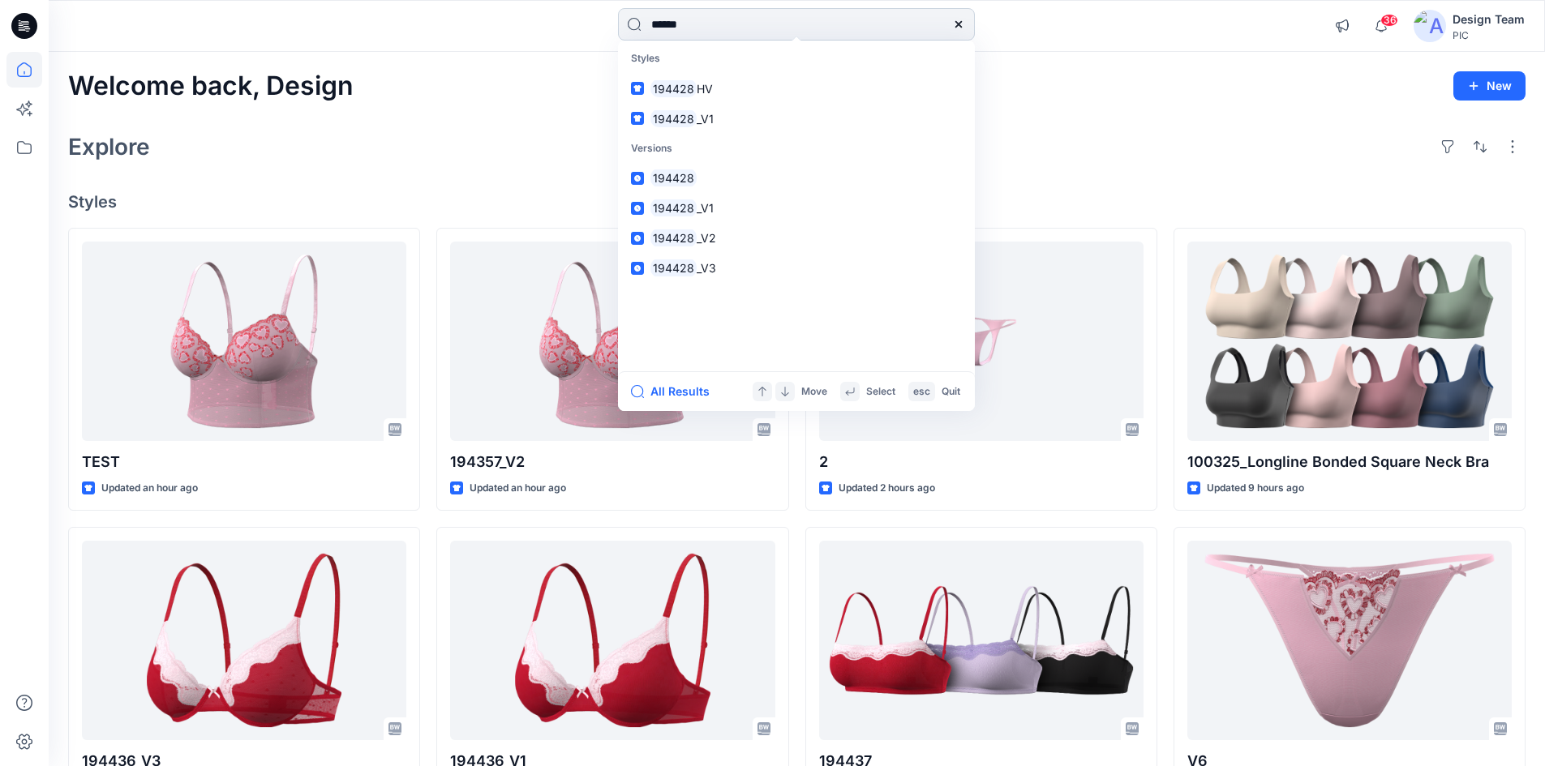 The image size is (1545, 766). What do you see at coordinates (244, 641) in the screenshot?
I see `a: 194436_V3` at bounding box center [244, 641].